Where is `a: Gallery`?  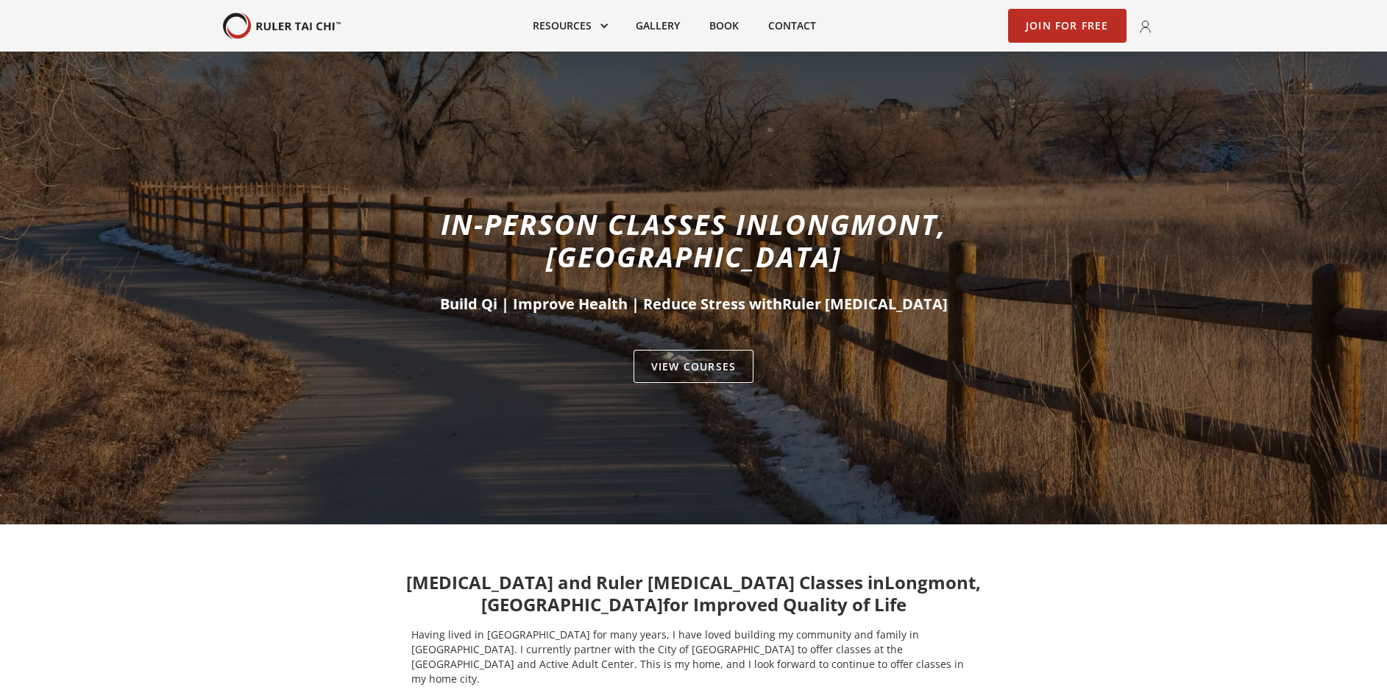 a: Gallery is located at coordinates (658, 26).